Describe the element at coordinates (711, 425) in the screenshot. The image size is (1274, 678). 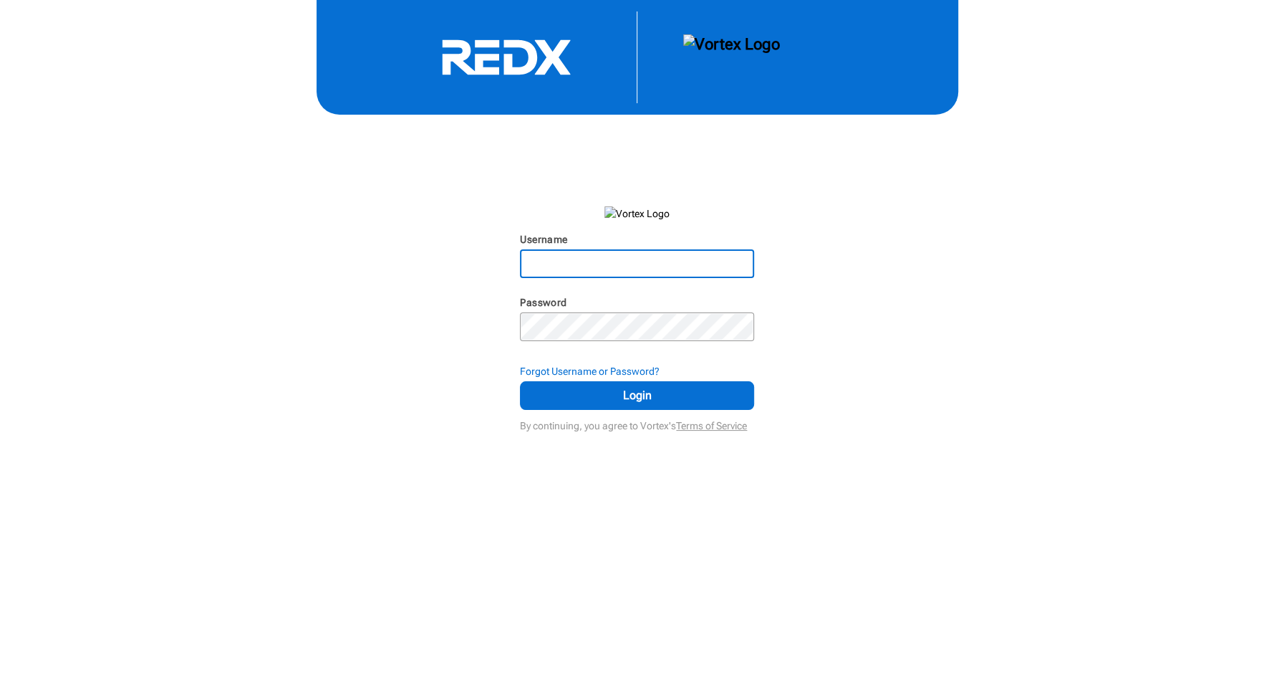
I see `a: Terms of Service` at that location.